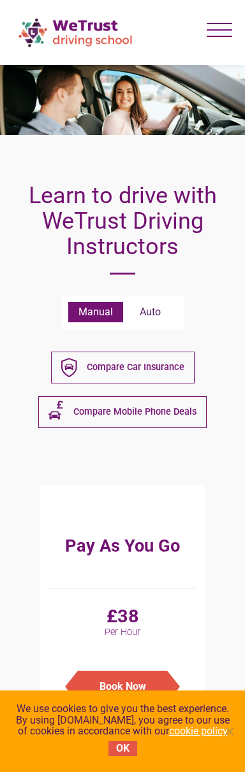 The image size is (245, 772). What do you see at coordinates (122, 367) in the screenshot?
I see `a: Group 43 Compare Car Insurance` at bounding box center [122, 367].